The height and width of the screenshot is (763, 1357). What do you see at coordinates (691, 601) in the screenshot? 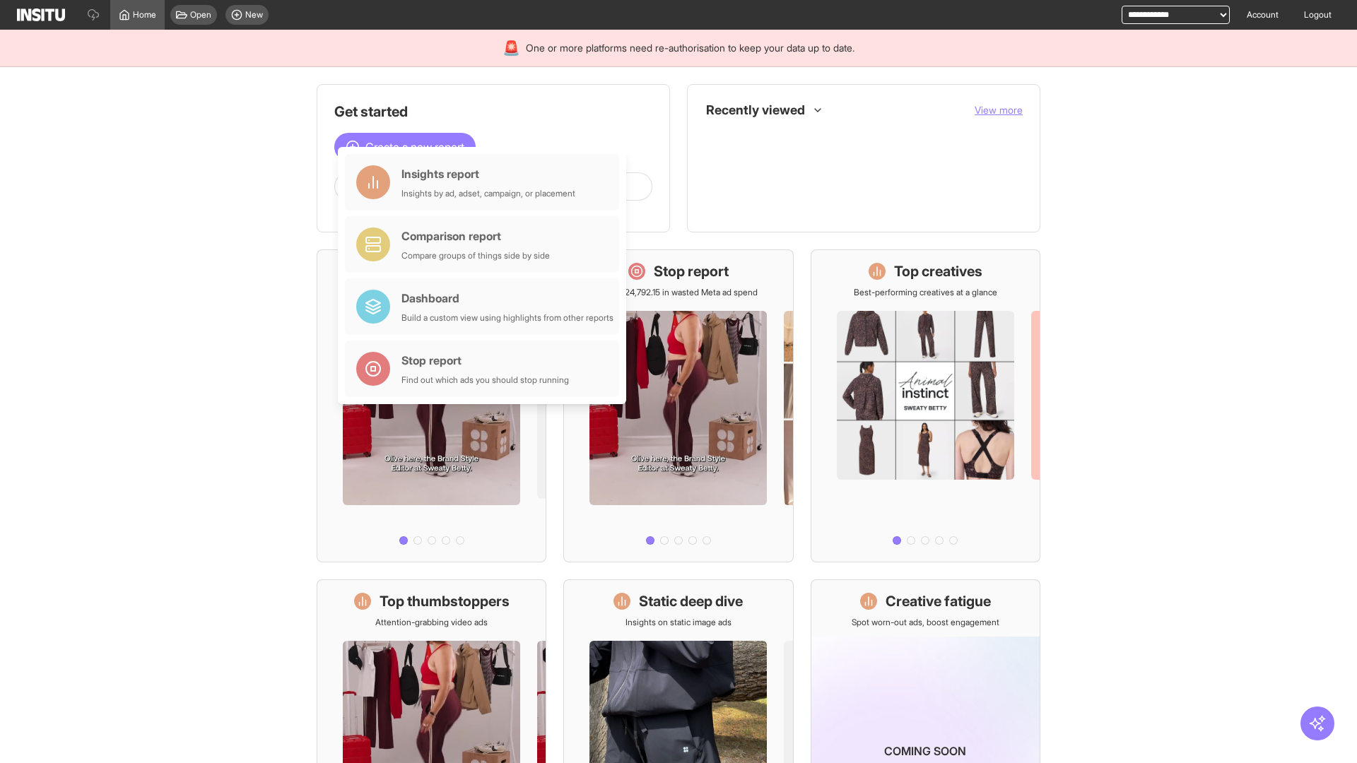
I see `h1: Static deep dive` at bounding box center [691, 601].